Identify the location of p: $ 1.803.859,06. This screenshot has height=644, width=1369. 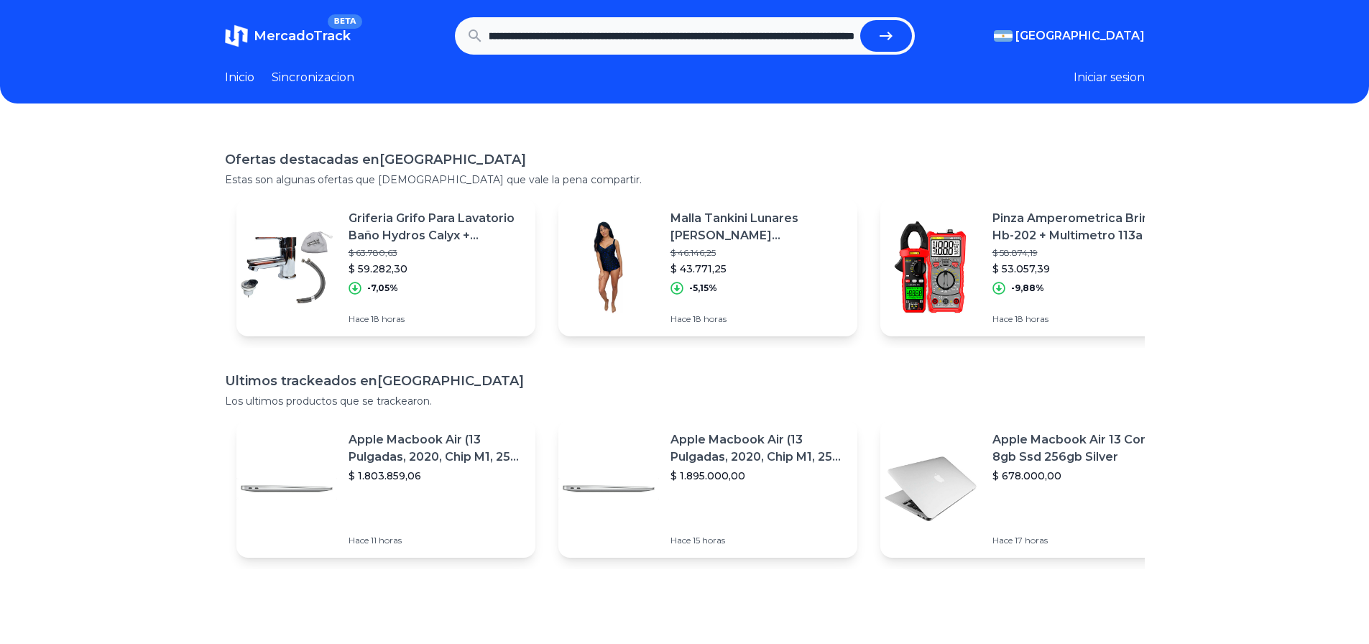
(436, 476).